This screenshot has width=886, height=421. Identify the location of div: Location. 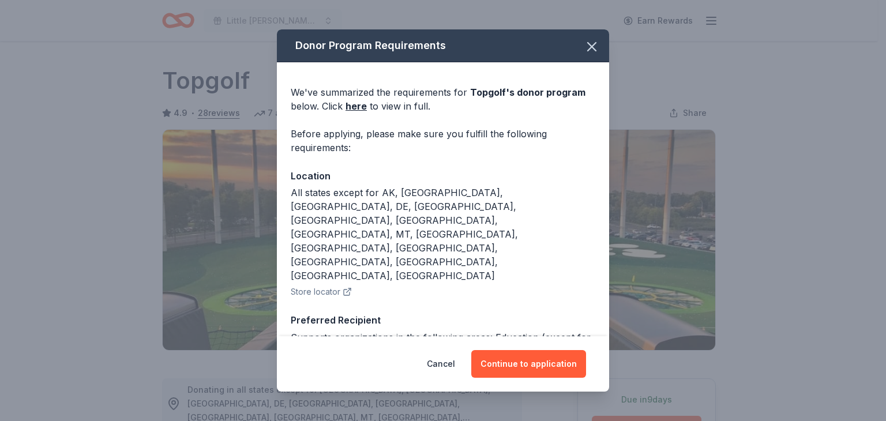
(443, 176).